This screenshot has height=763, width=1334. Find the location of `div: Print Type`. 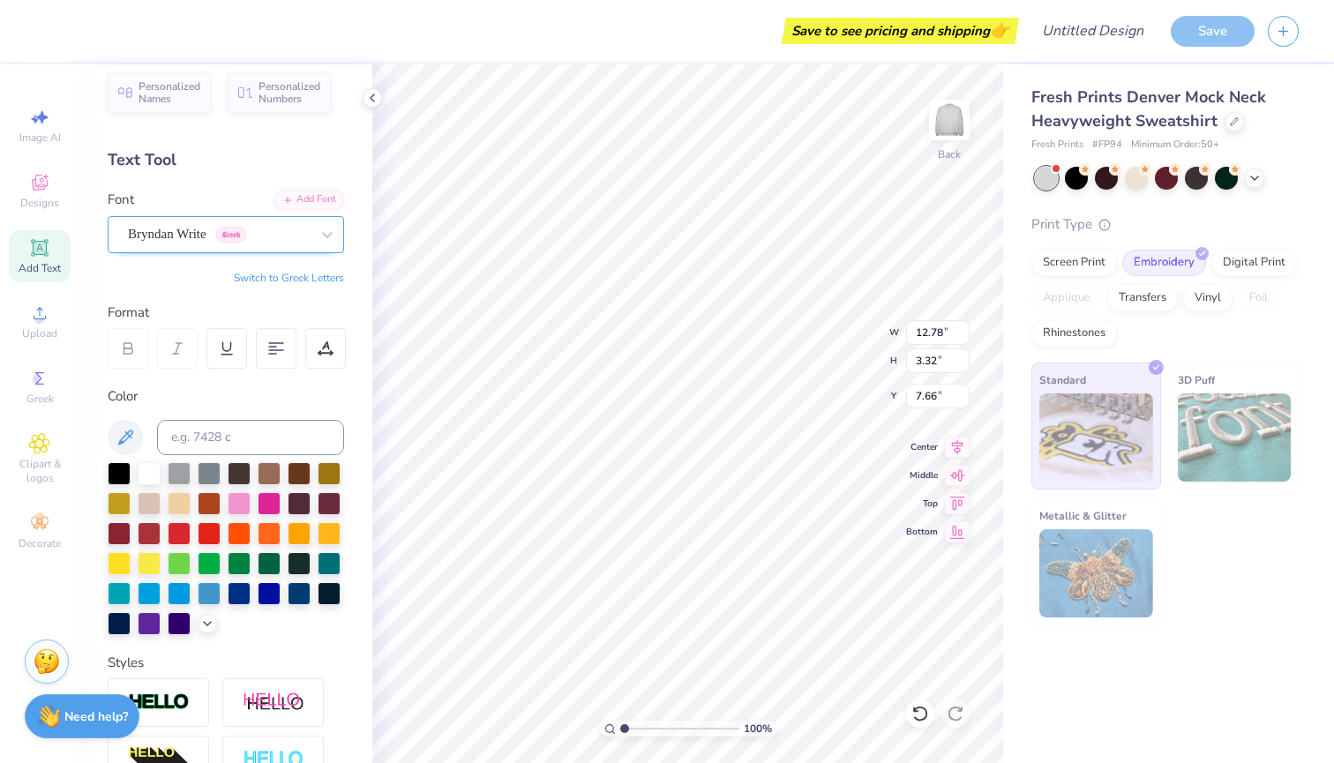

div: Print Type is located at coordinates (1164, 224).